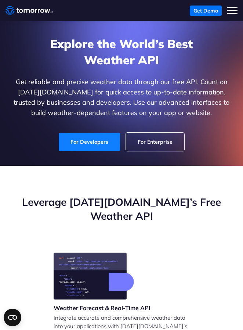 The image size is (243, 330). Describe the element at coordinates (206, 11) in the screenshot. I see `a: Get Demo` at that location.